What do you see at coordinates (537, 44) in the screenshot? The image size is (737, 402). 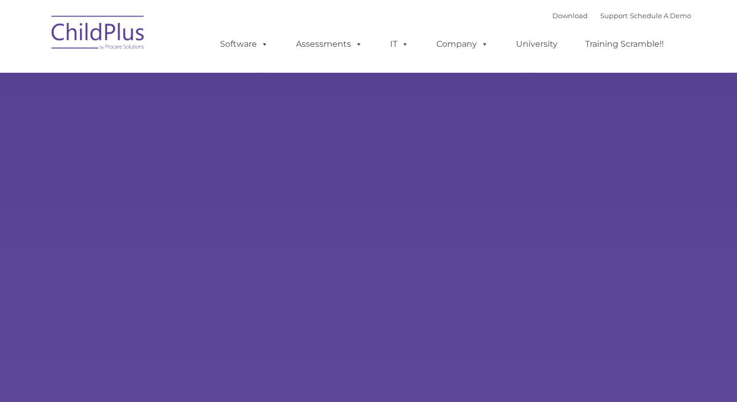 I see `a: University` at bounding box center [537, 44].